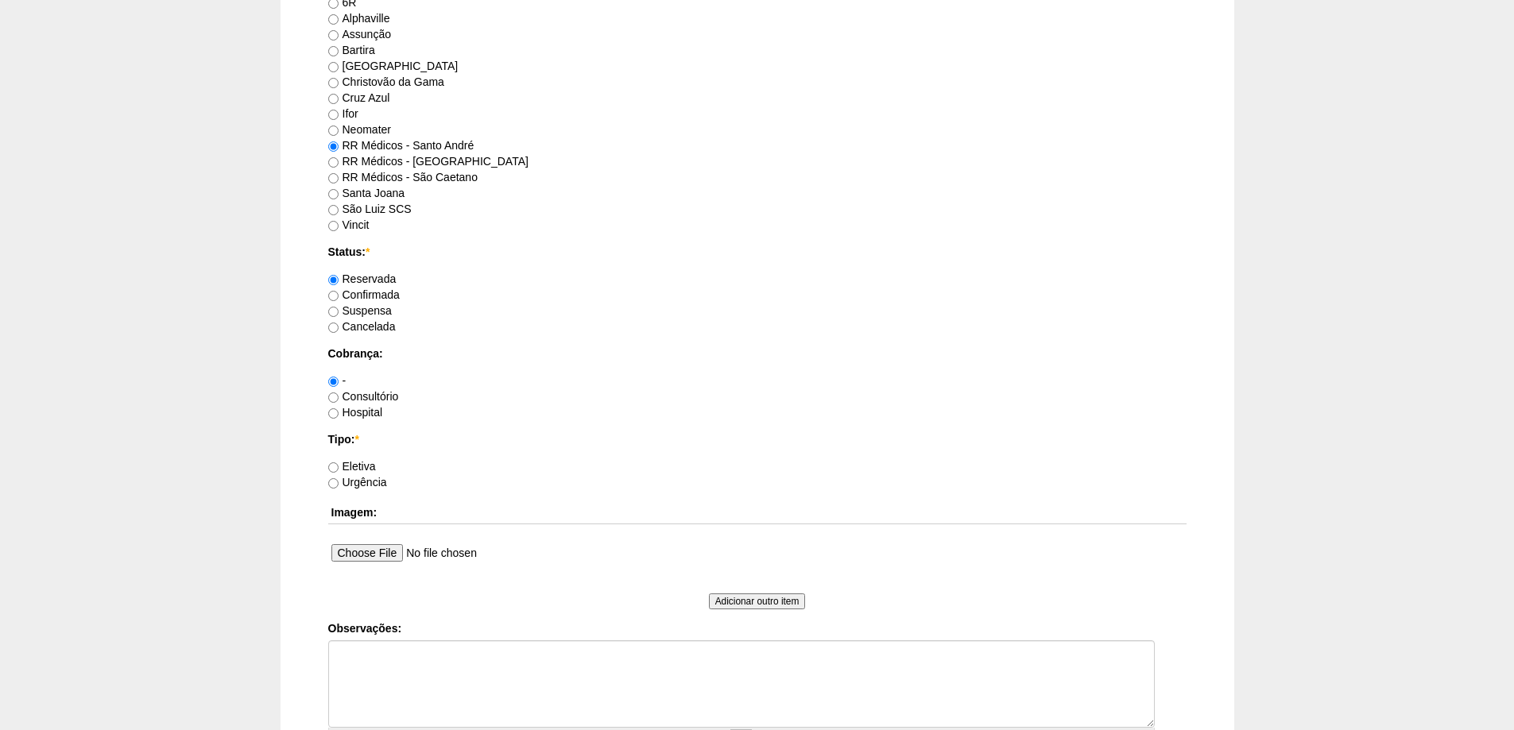 This screenshot has width=1514, height=730. What do you see at coordinates (359, 34) in the screenshot?
I see `label: Assunção` at bounding box center [359, 34].